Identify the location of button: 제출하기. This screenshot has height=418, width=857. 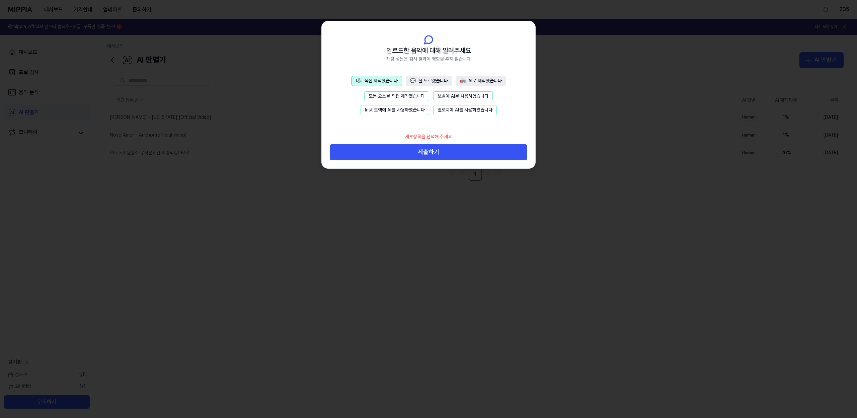
(429, 152).